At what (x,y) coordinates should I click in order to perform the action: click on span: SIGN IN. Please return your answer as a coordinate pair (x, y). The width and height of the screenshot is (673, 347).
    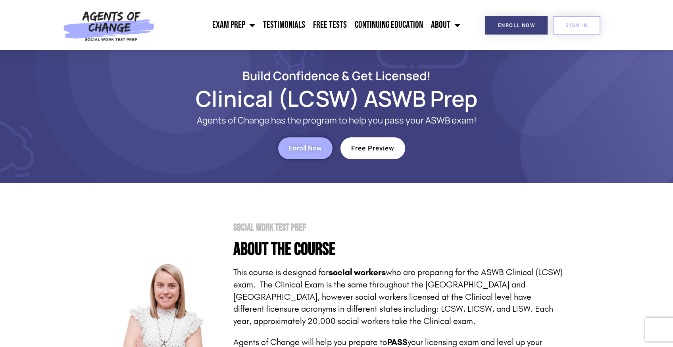
    Looking at the image, I should click on (576, 25).